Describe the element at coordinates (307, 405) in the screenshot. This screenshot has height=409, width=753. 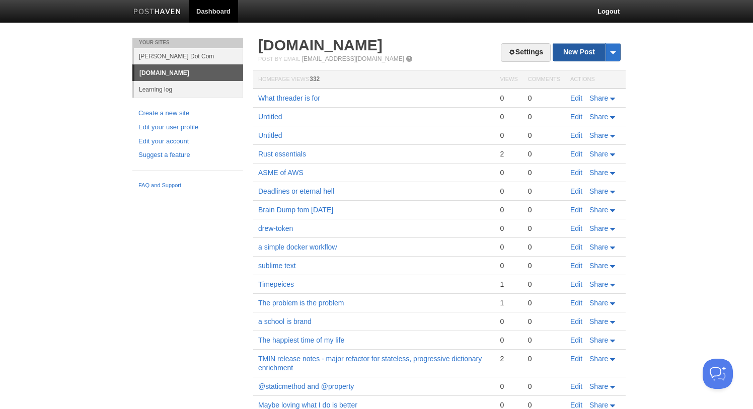
I see `a: Maybe loving what I do is better` at that location.